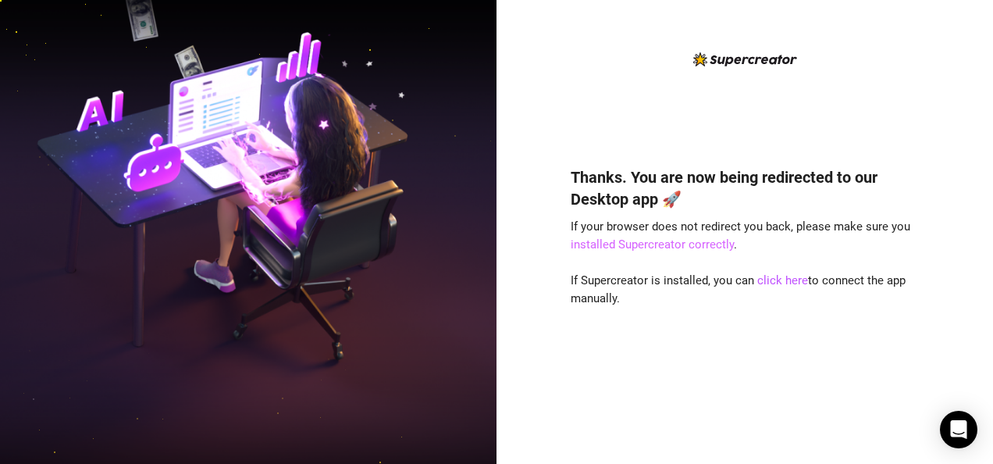 The height and width of the screenshot is (464, 993). Describe the element at coordinates (782, 280) in the screenshot. I see `a: click here` at that location.